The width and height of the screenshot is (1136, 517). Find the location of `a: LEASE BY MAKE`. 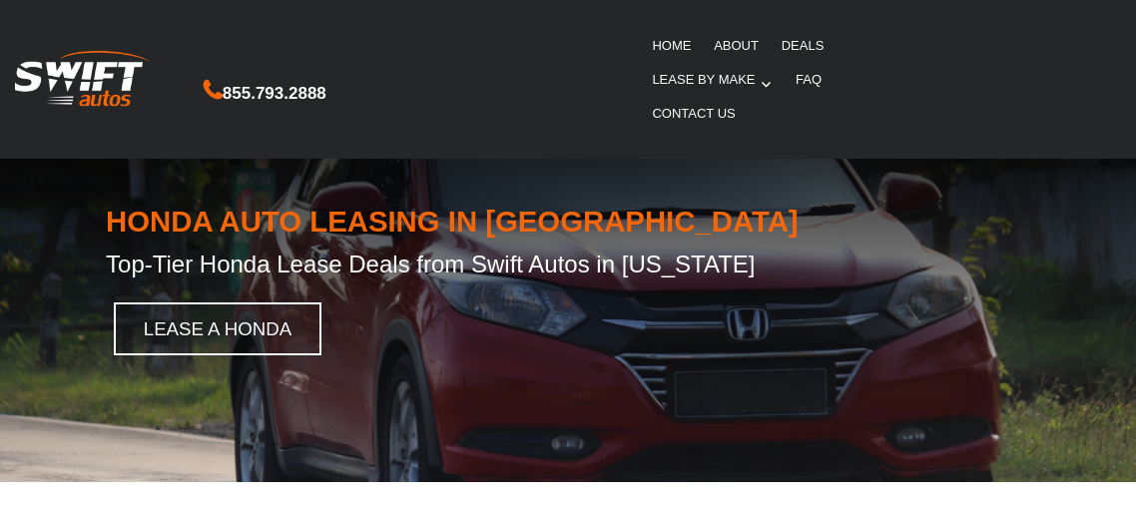

a: LEASE BY MAKE is located at coordinates (713, 80).